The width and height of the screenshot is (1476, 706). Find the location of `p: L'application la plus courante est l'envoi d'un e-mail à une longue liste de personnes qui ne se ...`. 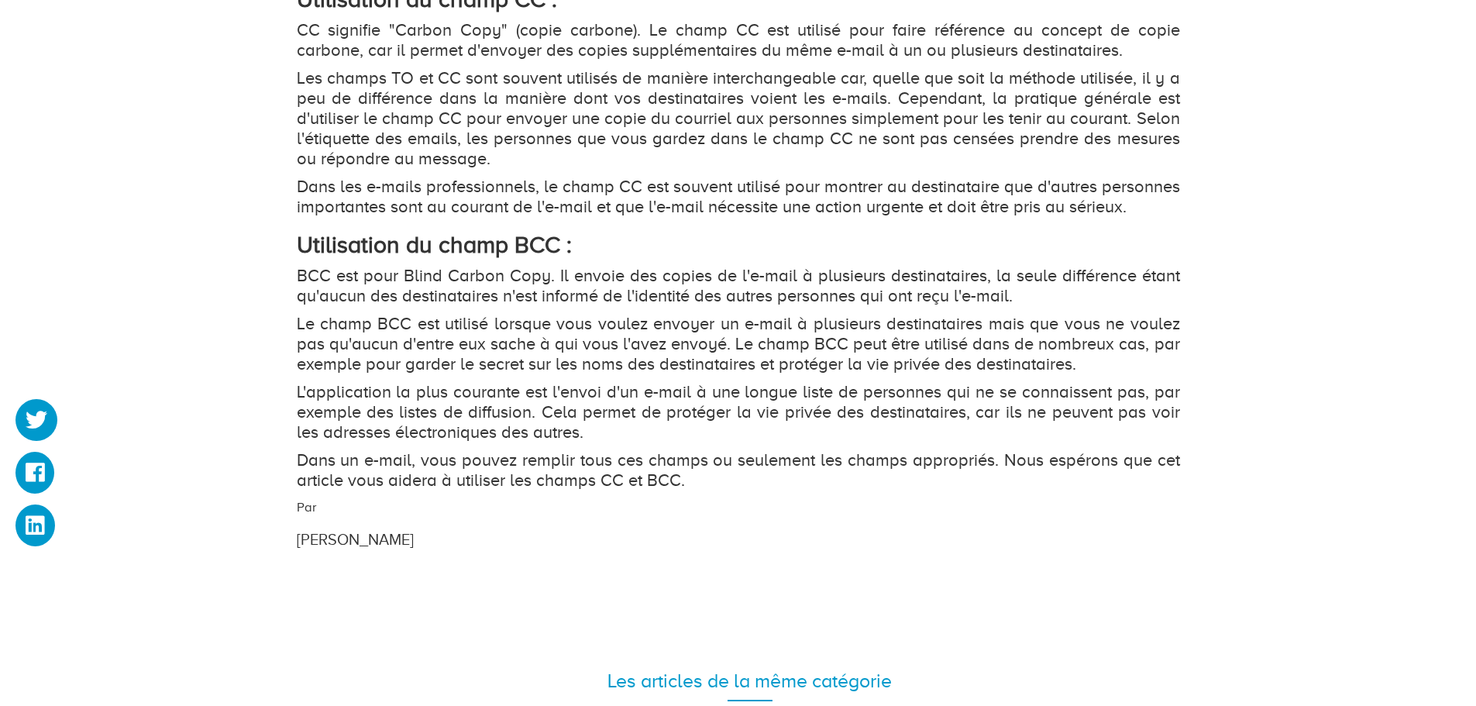

p: L'application la plus courante est l'envoi d'un e-mail à une longue liste de personnes qui ne se ... is located at coordinates (739, 412).